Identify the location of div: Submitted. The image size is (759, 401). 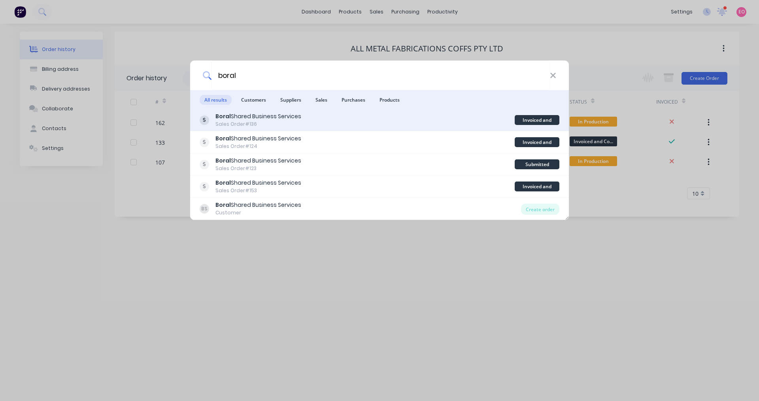
(537, 164).